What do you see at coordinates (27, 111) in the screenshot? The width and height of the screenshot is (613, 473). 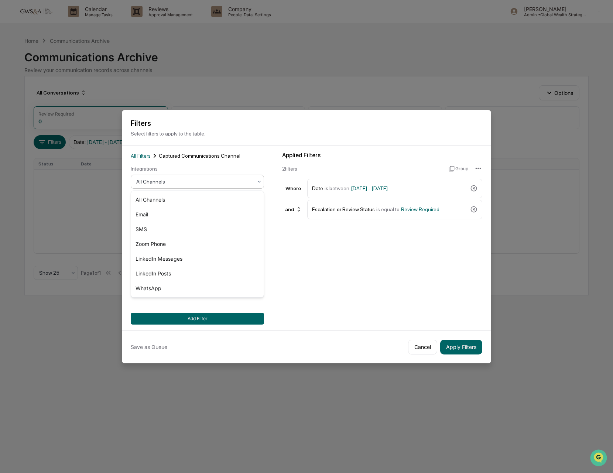 I see `a: 🔎Data Lookup` at bounding box center [27, 111].